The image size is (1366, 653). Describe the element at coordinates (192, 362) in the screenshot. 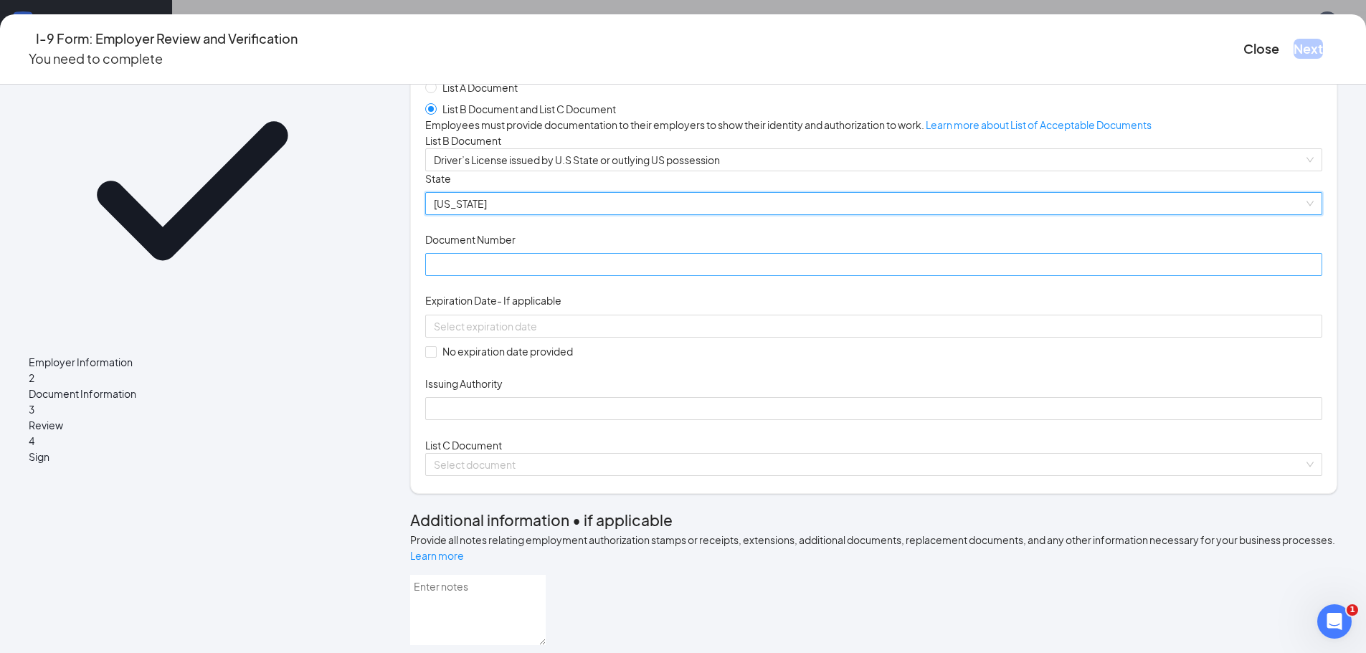

I see `span: Employer Information` at that location.